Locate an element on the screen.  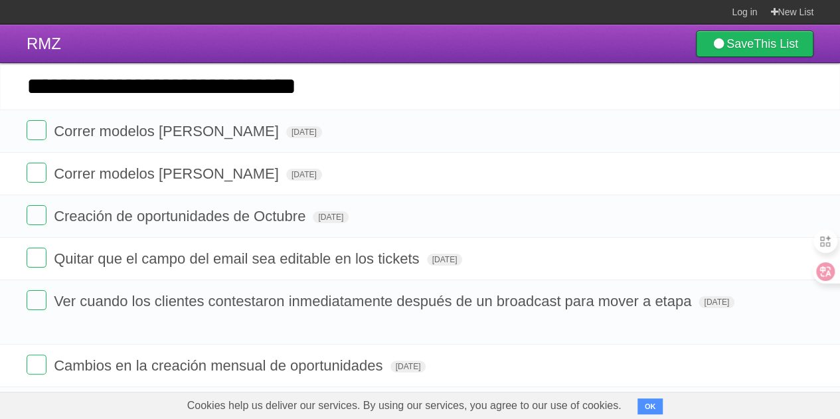
span: Ver cuando los clientes contestaron inmediatamente después de un broadcast para mover a etapa is located at coordinates (374, 301).